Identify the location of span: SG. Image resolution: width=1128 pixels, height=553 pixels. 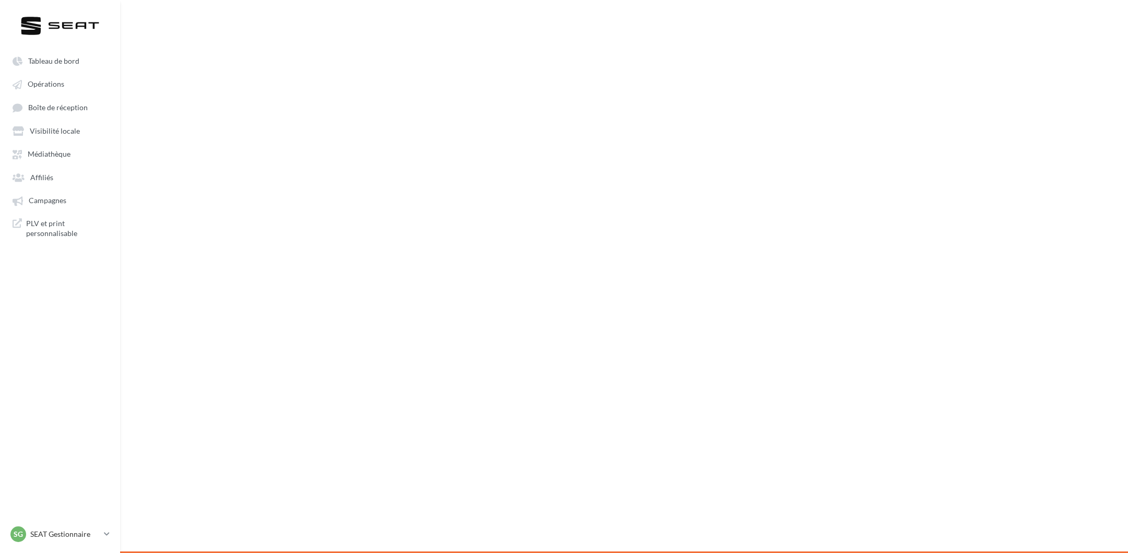
(18, 534).